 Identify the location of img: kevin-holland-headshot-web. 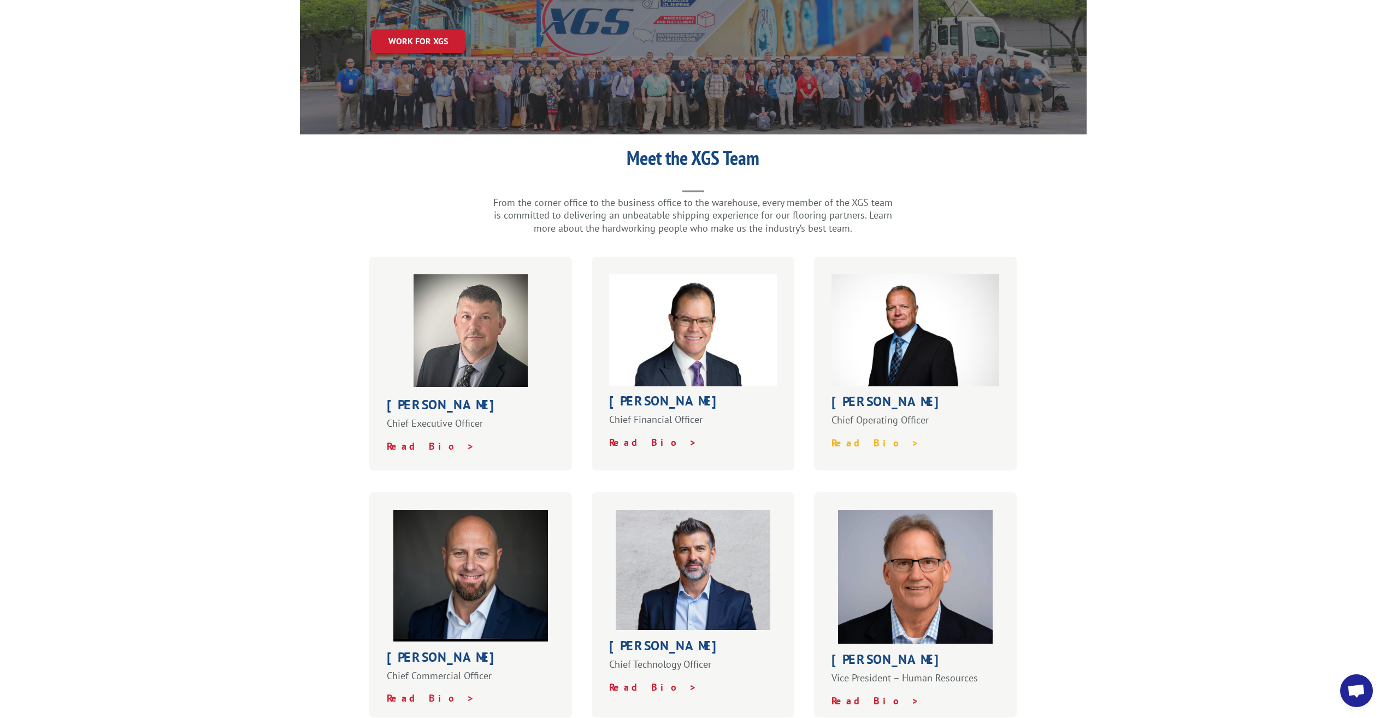
(915, 577).